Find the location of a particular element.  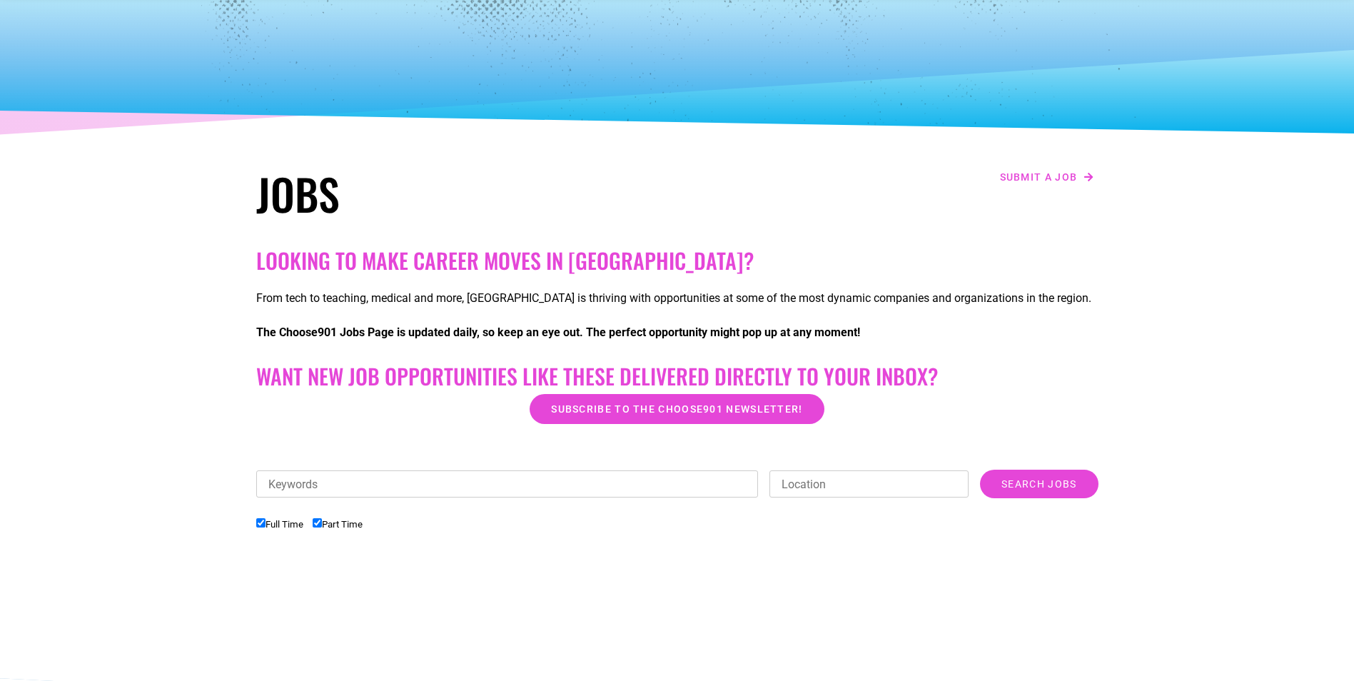

input: Location is located at coordinates (869, 484).